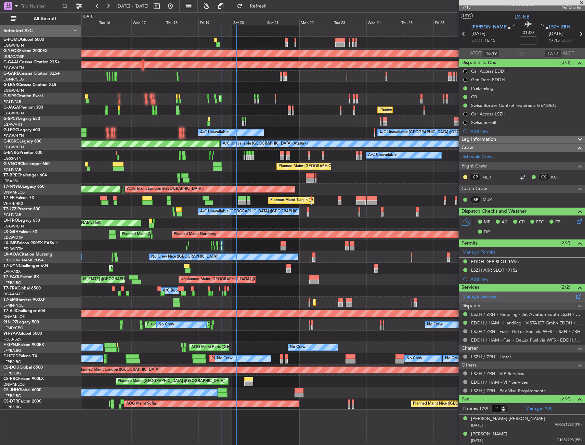 This screenshot has height=445, width=585. Describe the element at coordinates (466, 399) in the screenshot. I see `span: Pax` at that location.